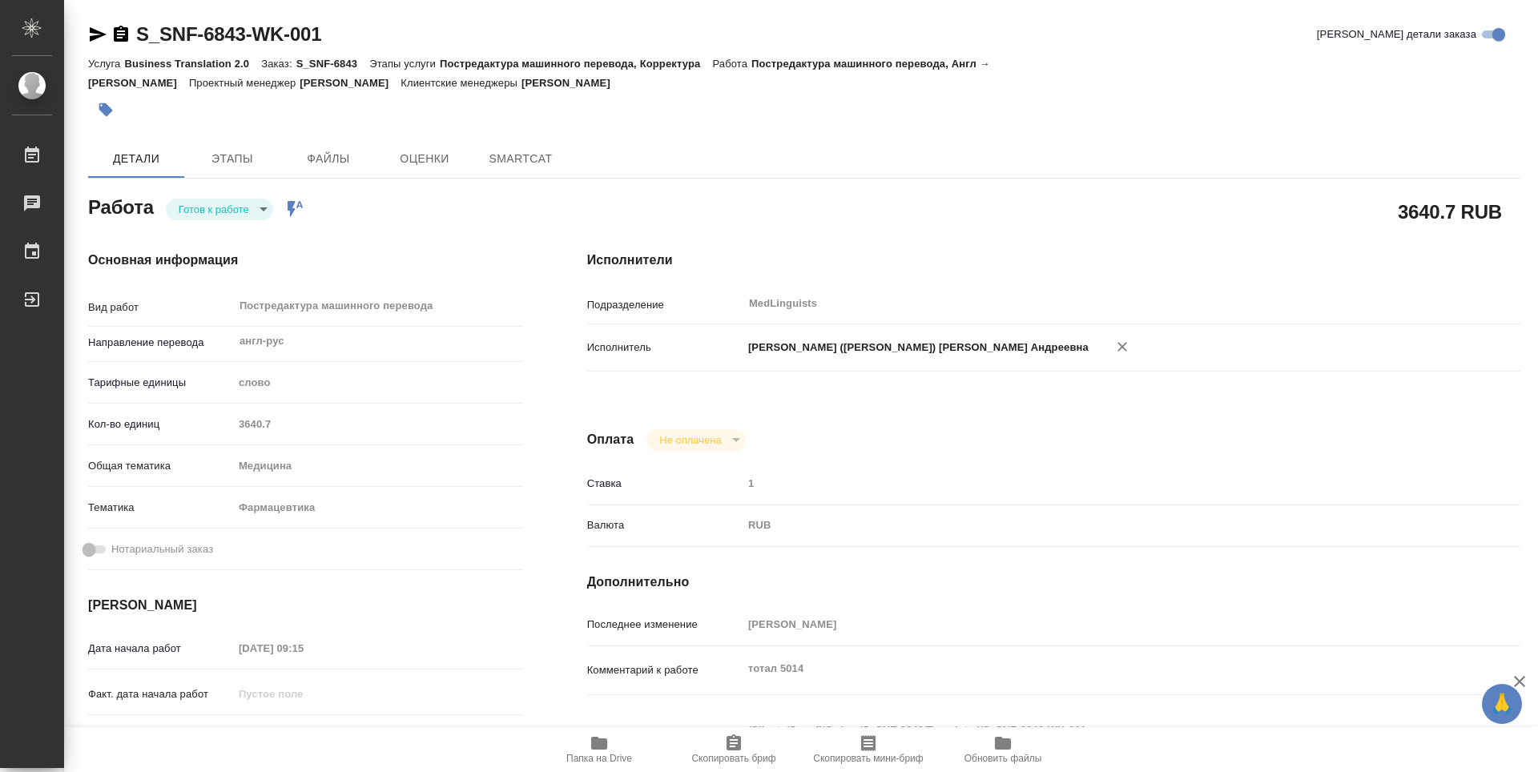  What do you see at coordinates (867, 758) in the screenshot?
I see `span: Скопировать мини-бриф` at bounding box center [867, 758].